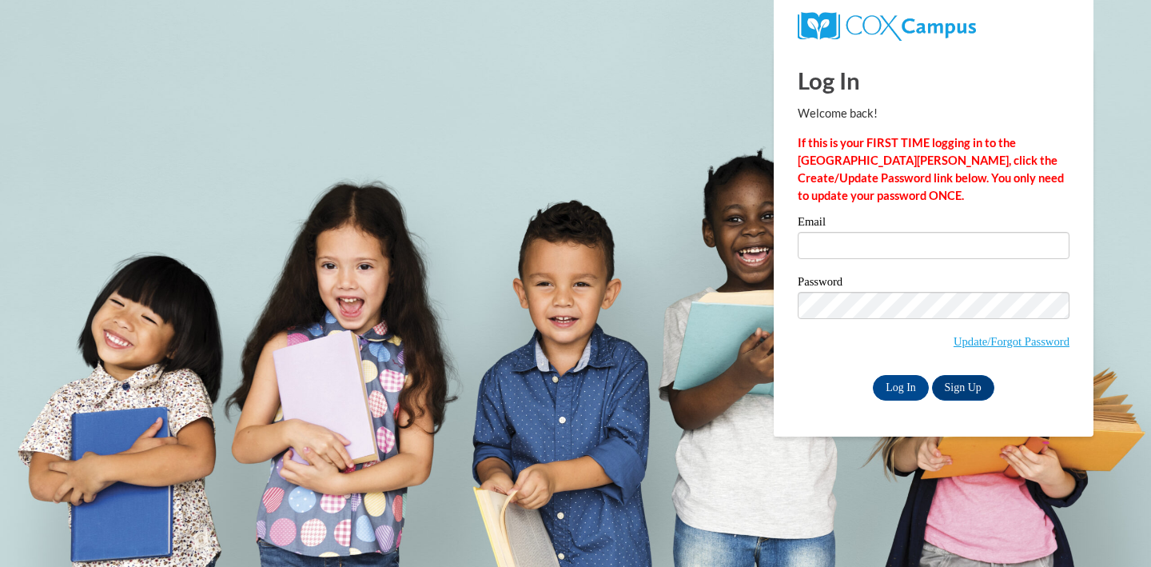 The image size is (1151, 567). I want to click on a: Sign Up, so click(963, 388).